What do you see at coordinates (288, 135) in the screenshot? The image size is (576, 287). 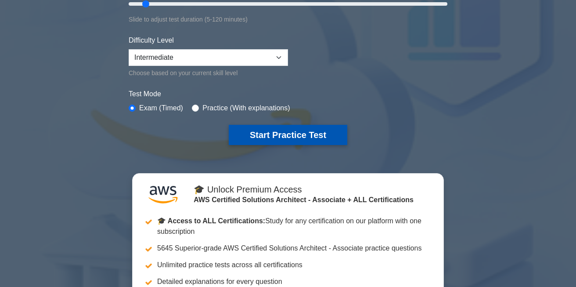 I see `button: Start Practice Test` at bounding box center [288, 135].